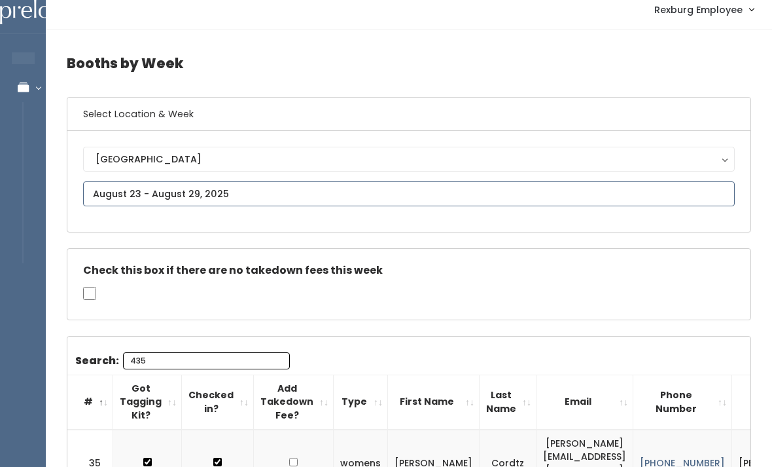 This screenshot has width=772, height=467. What do you see at coordinates (147, 401) in the screenshot?
I see `th: Got Tagging Kit?: activate to sort column ascending` at bounding box center [147, 401].